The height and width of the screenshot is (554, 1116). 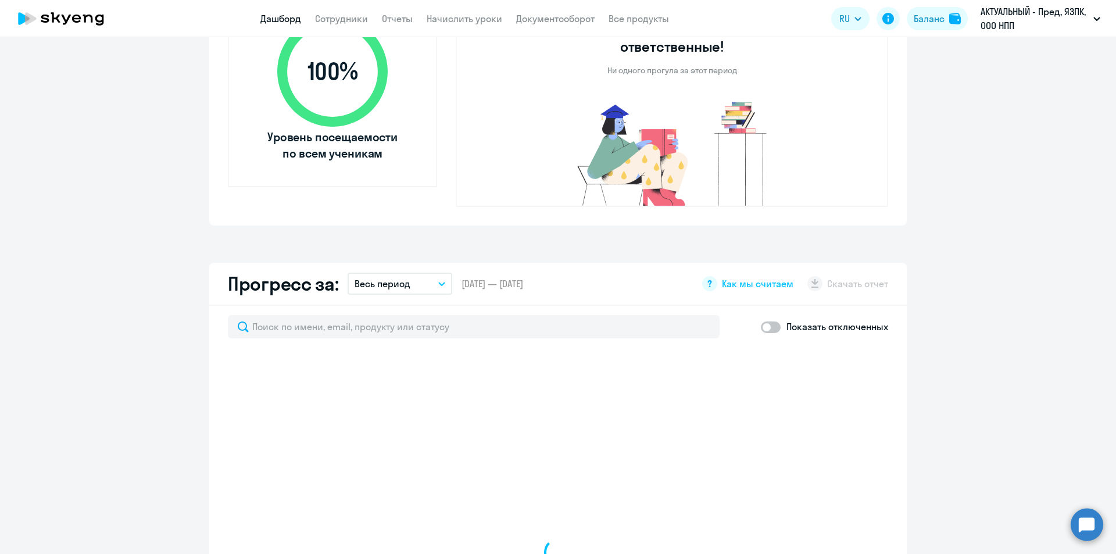 What do you see at coordinates (937, 19) in the screenshot?
I see `button: Балансbalance` at bounding box center [937, 19].